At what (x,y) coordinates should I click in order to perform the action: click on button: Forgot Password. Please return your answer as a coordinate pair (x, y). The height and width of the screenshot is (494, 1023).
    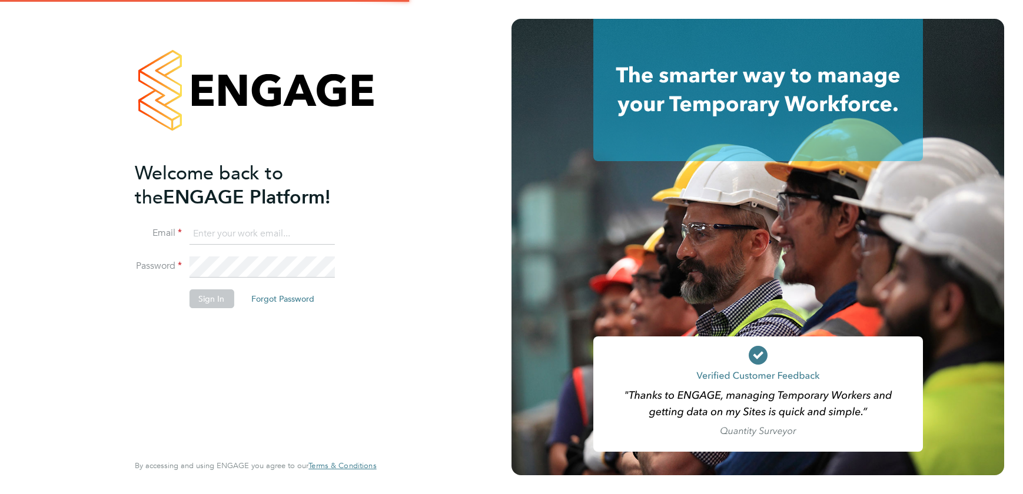
    Looking at the image, I should click on (282, 299).